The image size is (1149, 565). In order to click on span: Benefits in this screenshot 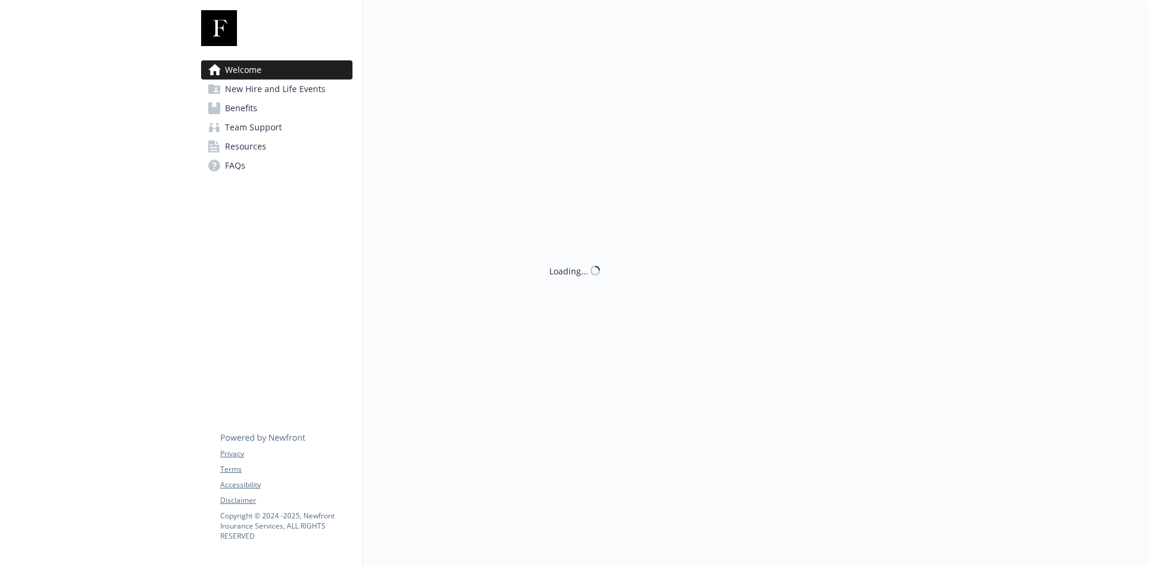, I will do `click(241, 108)`.